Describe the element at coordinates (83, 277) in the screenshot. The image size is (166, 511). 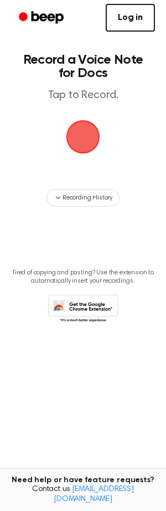
I see `p: Tired of copying and pasting? Use the extension to automatically insert your recordings.` at that location.